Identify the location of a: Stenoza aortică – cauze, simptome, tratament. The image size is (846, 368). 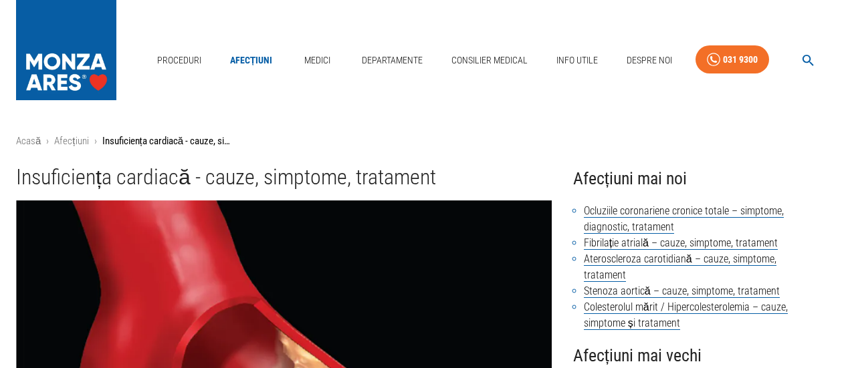
(681, 291).